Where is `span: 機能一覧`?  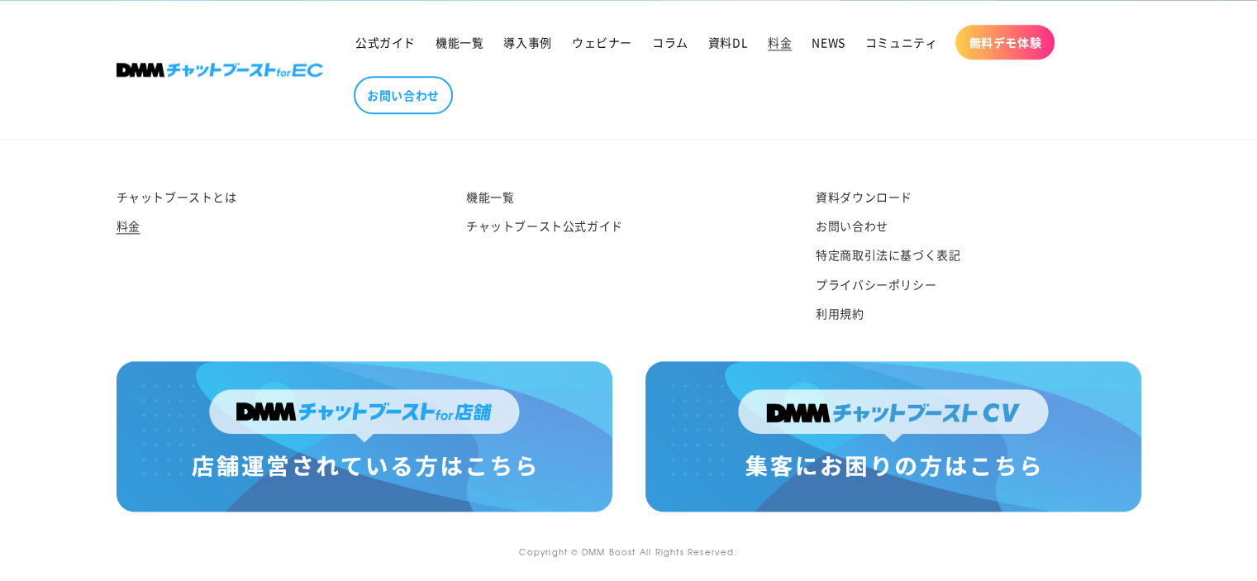 span: 機能一覧 is located at coordinates (459, 42).